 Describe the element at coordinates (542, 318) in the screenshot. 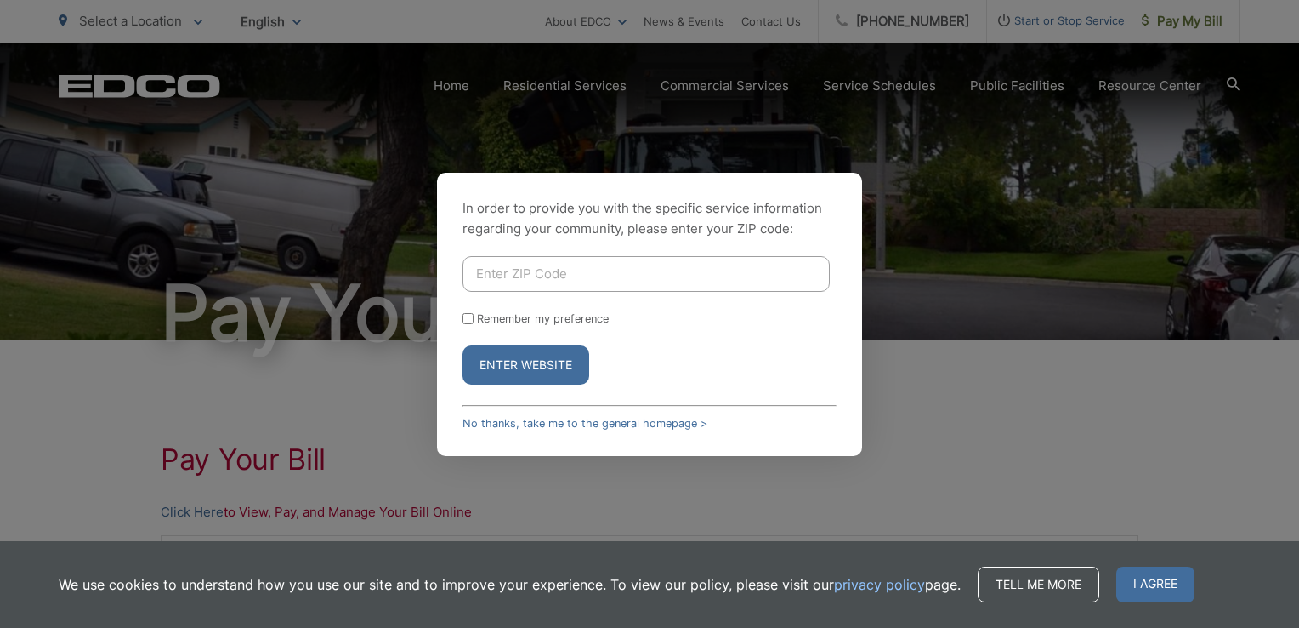

I see `label: Remember my preference` at that location.